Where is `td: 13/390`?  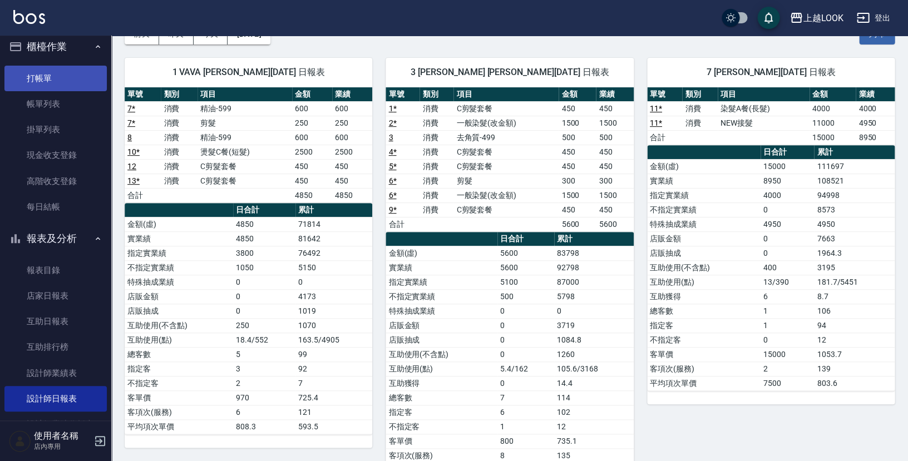 td: 13/390 is located at coordinates (787, 282).